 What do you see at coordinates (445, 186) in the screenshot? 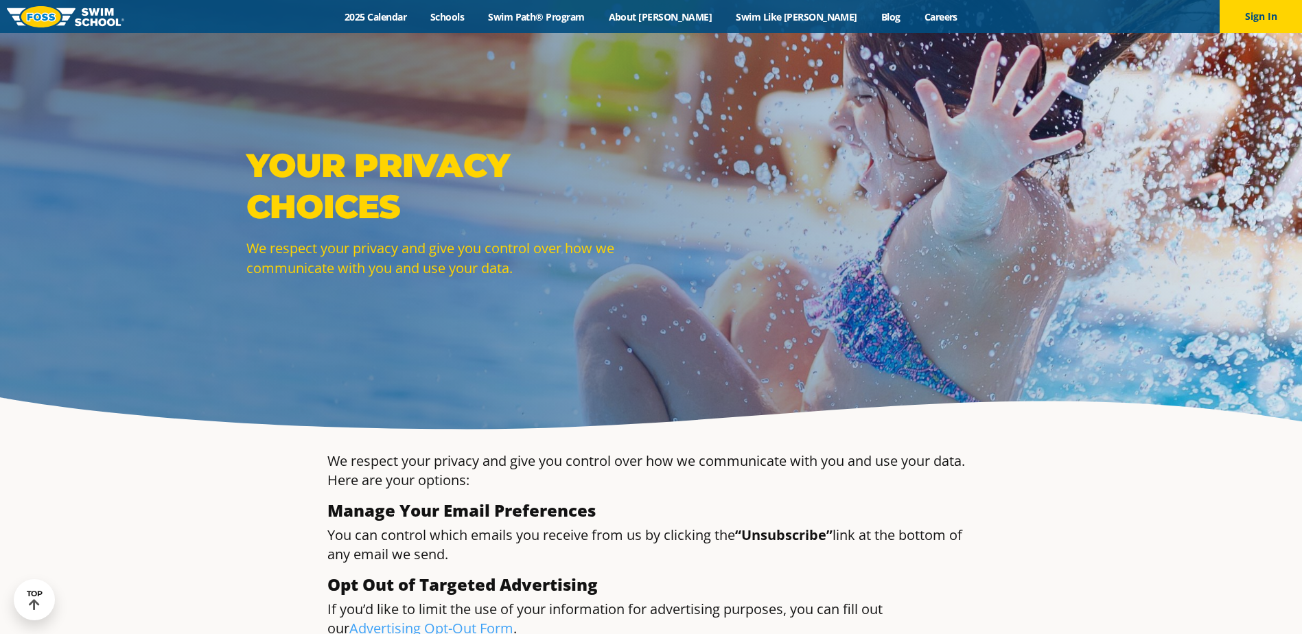
I see `p: Your Privacy Choices` at bounding box center [445, 186].